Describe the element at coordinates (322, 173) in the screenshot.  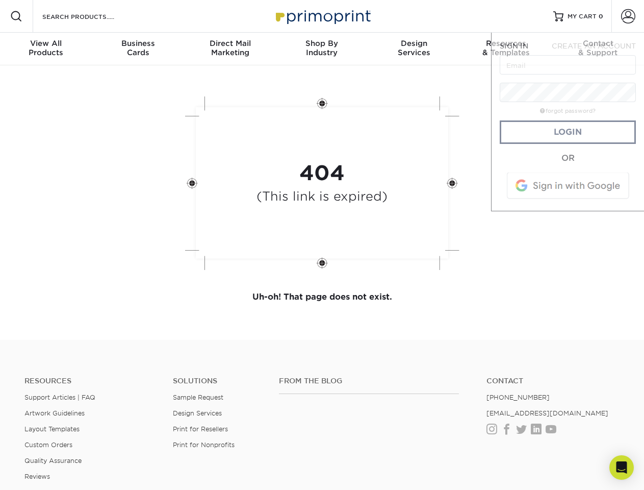
I see `strong: 404` at that location.